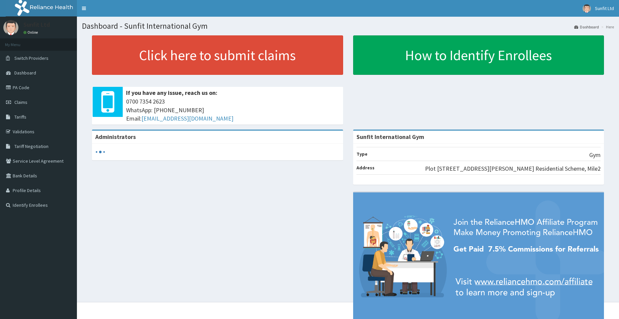 The image size is (619, 319). Describe the element at coordinates (36, 25) in the screenshot. I see `p: Sunfit Ltd` at that location.